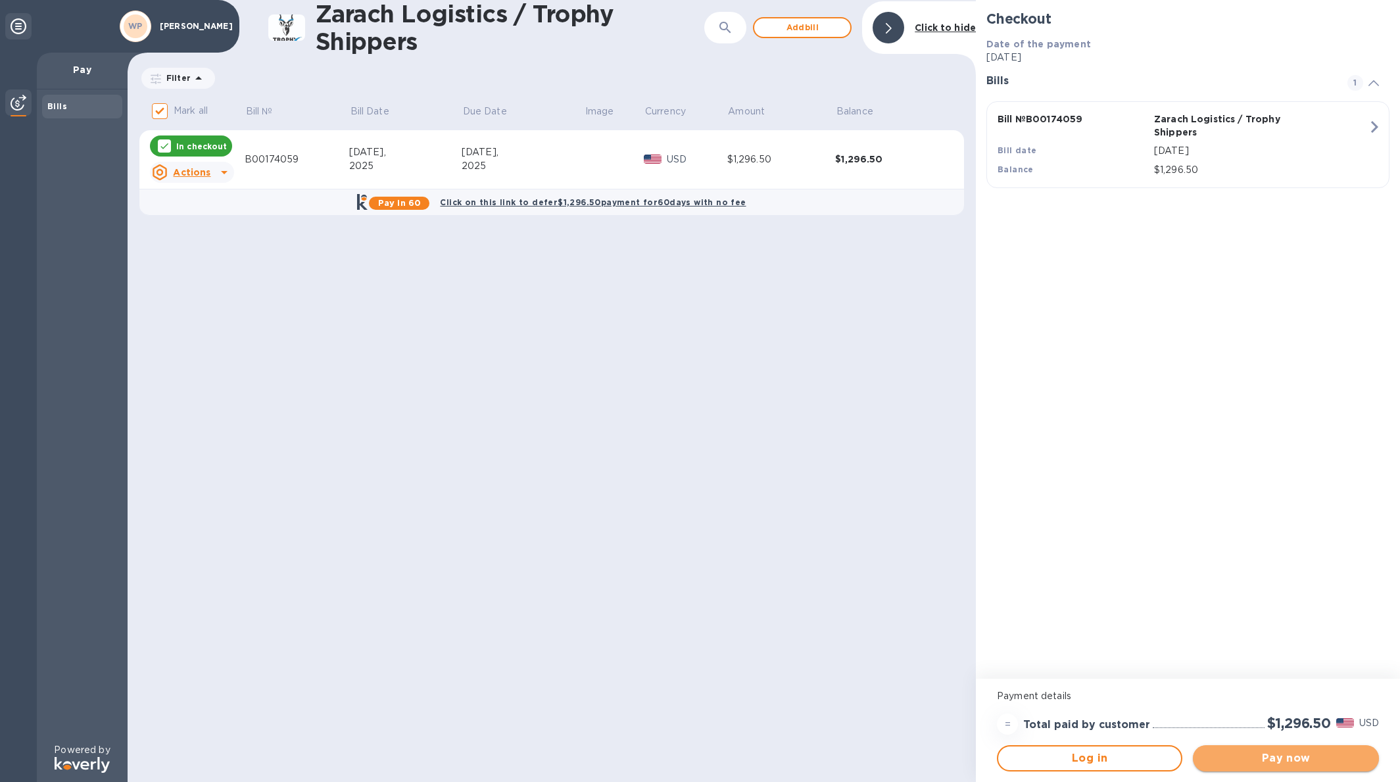  I want to click on p: Powered by, so click(82, 750).